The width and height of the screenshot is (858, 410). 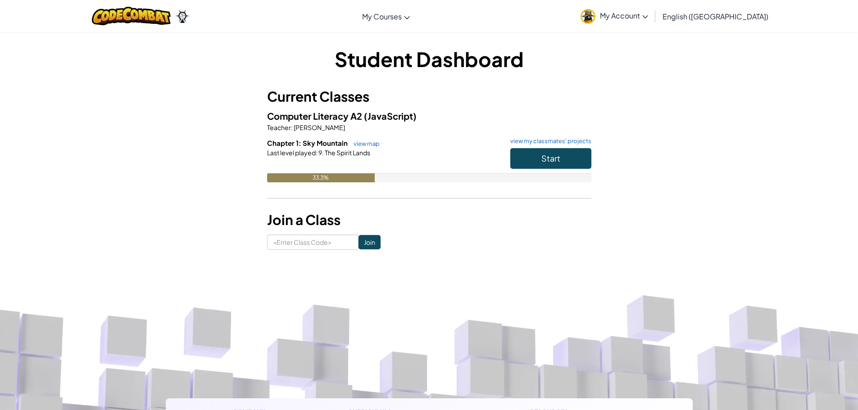 What do you see at coordinates (321, 153) in the screenshot?
I see `span: 9.` at bounding box center [321, 153].